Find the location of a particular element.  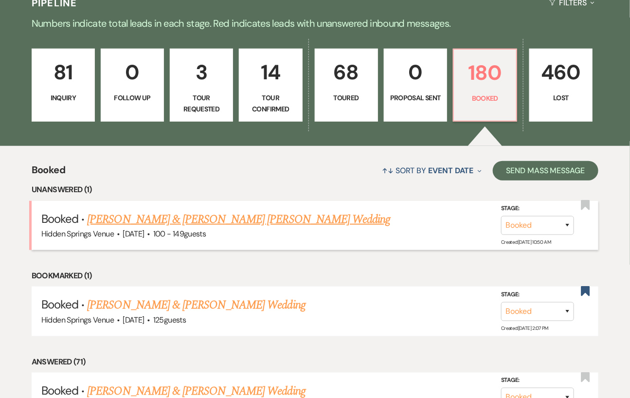

button: Send Mass Message is located at coordinates (546, 171).